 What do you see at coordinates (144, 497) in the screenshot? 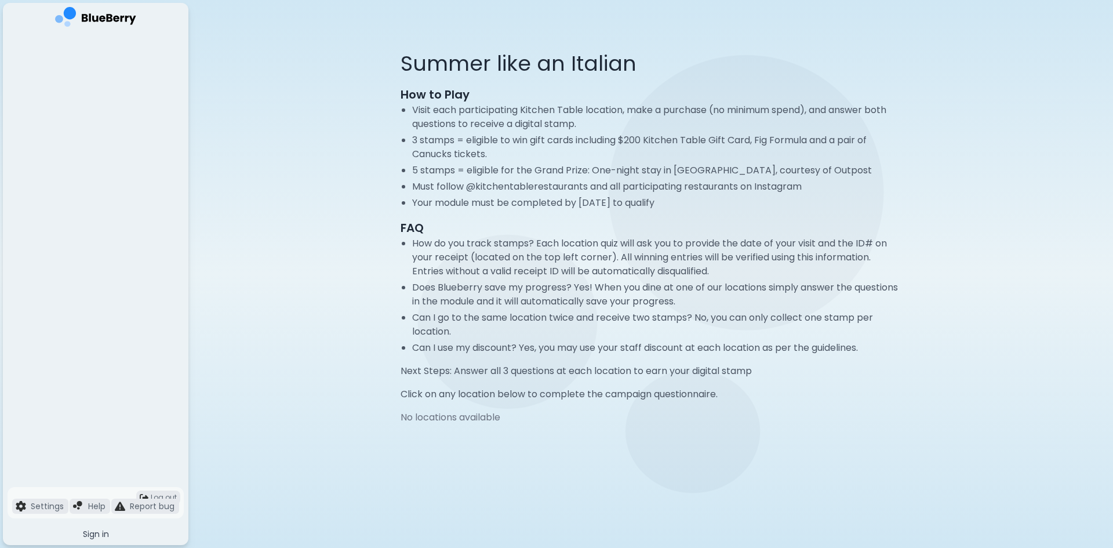
I see `img: logout` at bounding box center [144, 497].